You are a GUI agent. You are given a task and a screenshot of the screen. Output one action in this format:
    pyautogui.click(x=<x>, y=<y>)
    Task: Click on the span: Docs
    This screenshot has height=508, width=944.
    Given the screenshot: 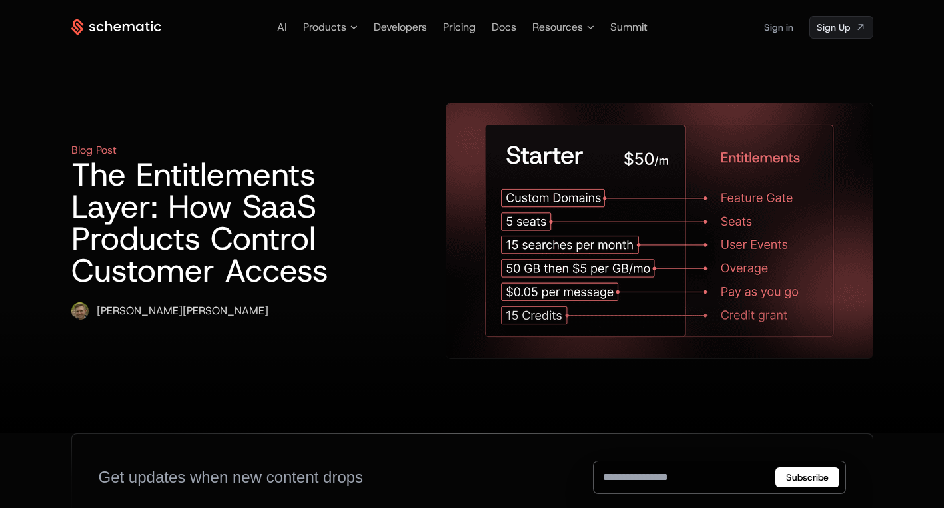 What is the action you would take?
    pyautogui.click(x=504, y=27)
    